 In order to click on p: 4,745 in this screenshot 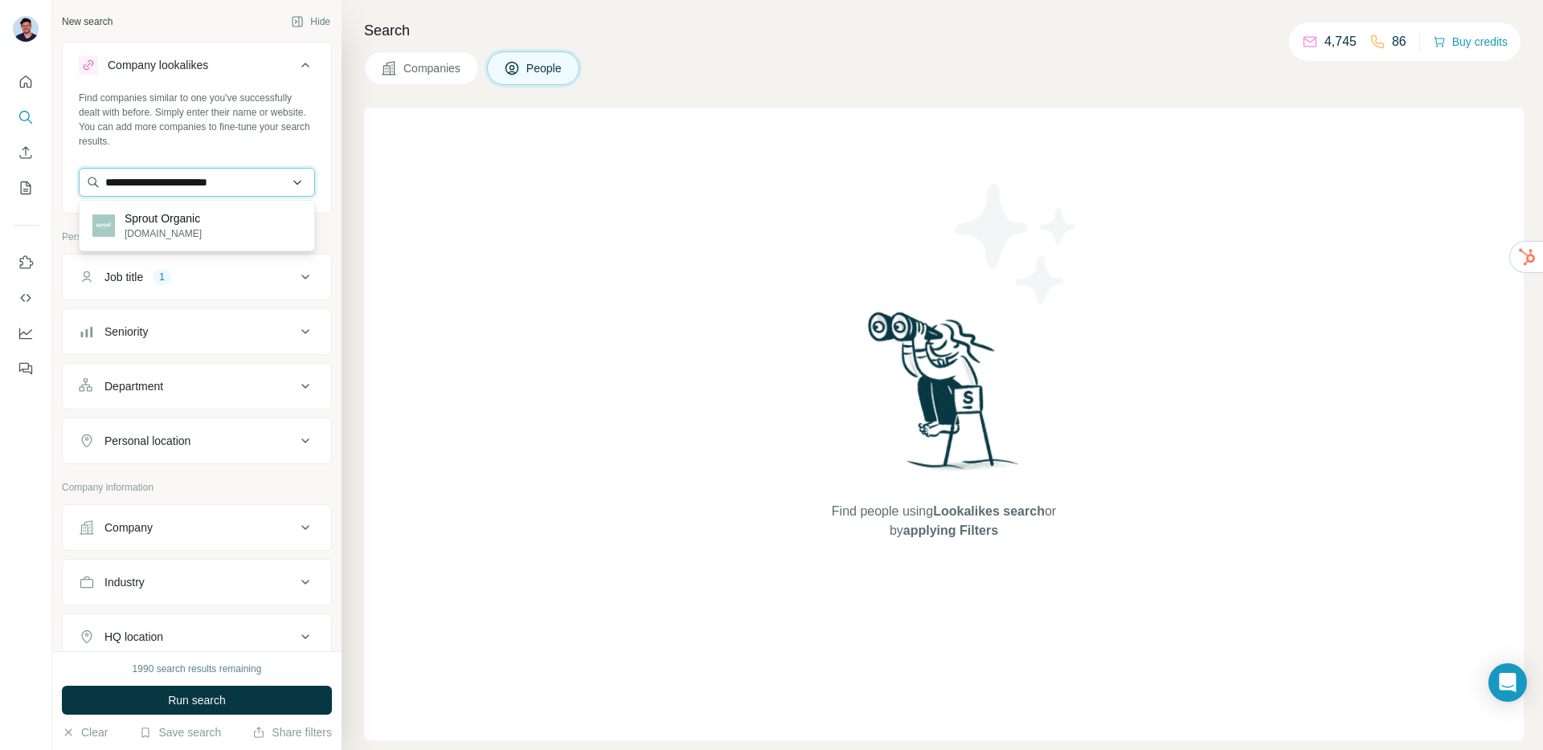, I will do `click(1340, 42)`.